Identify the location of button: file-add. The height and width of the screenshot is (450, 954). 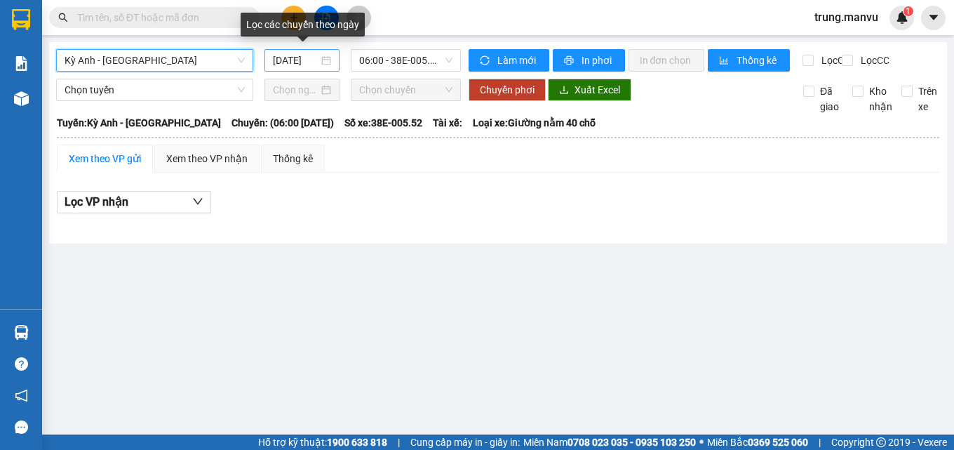
(326, 18).